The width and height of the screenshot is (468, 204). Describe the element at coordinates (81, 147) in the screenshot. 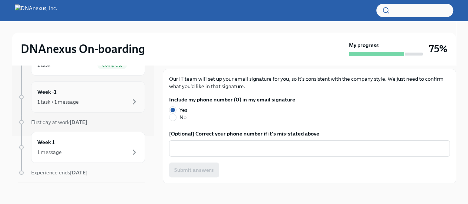

I see `a: Week 11 message` at that location.